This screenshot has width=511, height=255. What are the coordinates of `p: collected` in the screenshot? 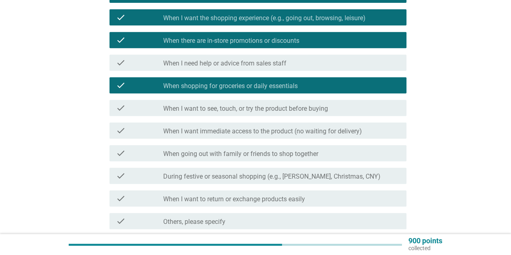 It's located at (425, 248).